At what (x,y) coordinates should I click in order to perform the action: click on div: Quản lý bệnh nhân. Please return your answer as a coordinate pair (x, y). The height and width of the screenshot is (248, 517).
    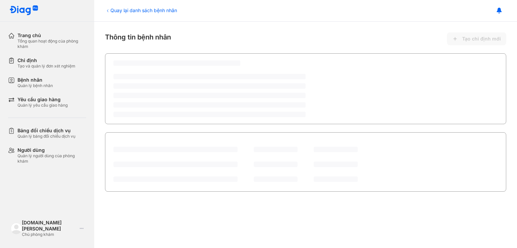
    Looking at the image, I should click on (35, 86).